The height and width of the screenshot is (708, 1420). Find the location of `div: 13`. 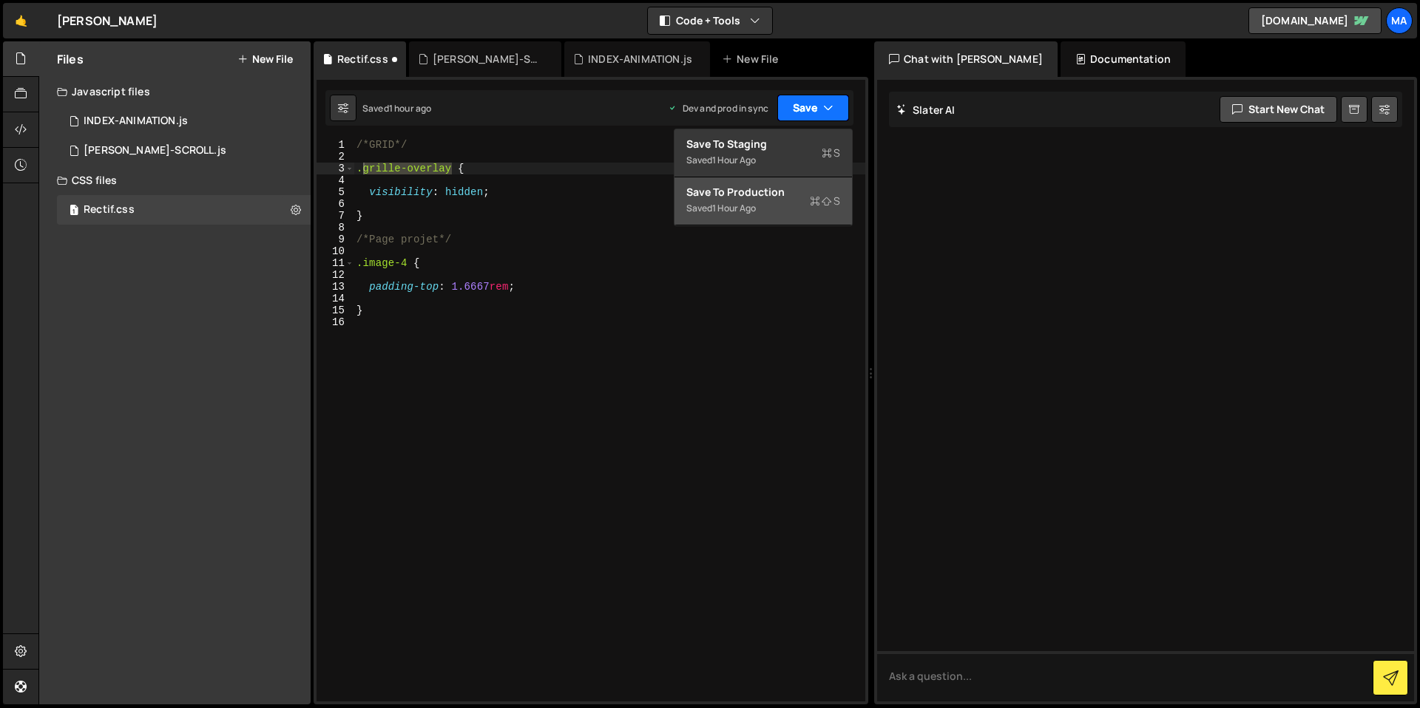

div: 13 is located at coordinates (335, 287).